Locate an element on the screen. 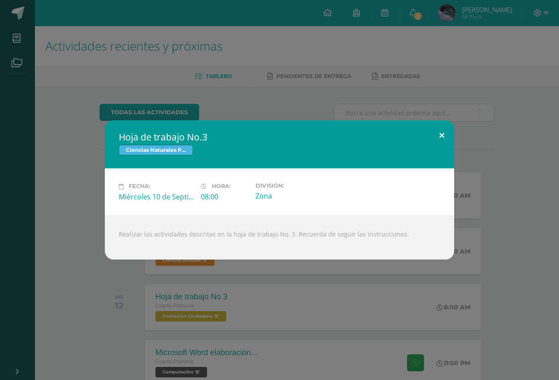  div: Miércoles 10 de Septiembre is located at coordinates (156, 197).